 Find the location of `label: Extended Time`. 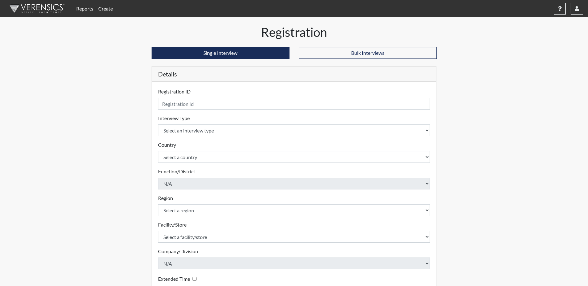

label: Extended Time is located at coordinates (174, 279).